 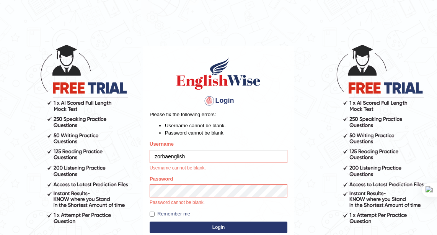 What do you see at coordinates (152, 213) in the screenshot?
I see `input: Remember me` at bounding box center [152, 213].